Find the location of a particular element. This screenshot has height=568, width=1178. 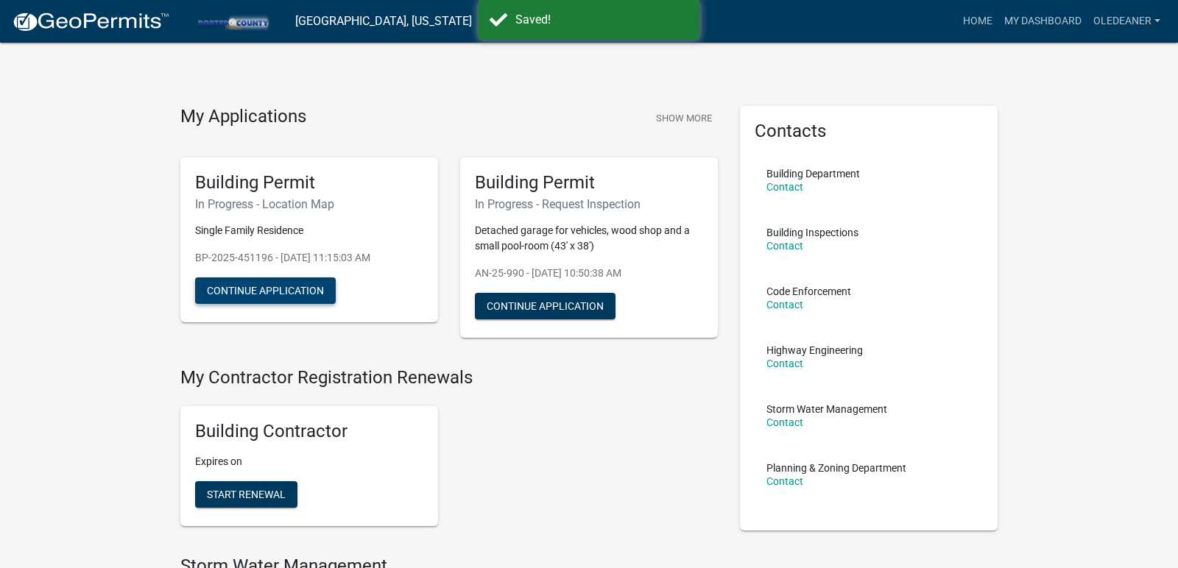

span: Start Renewal is located at coordinates (246, 495).